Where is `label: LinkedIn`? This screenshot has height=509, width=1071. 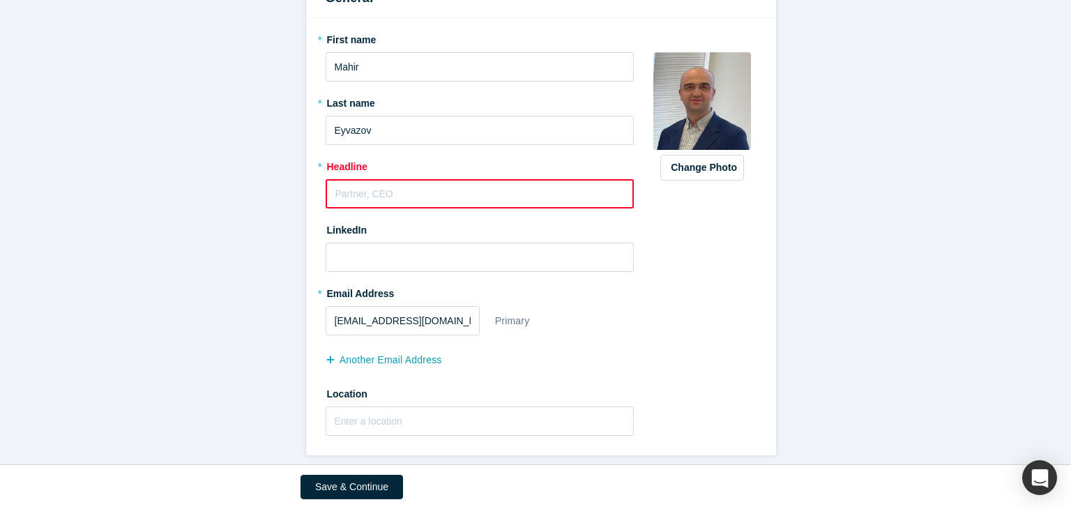 label: LinkedIn is located at coordinates (347, 228).